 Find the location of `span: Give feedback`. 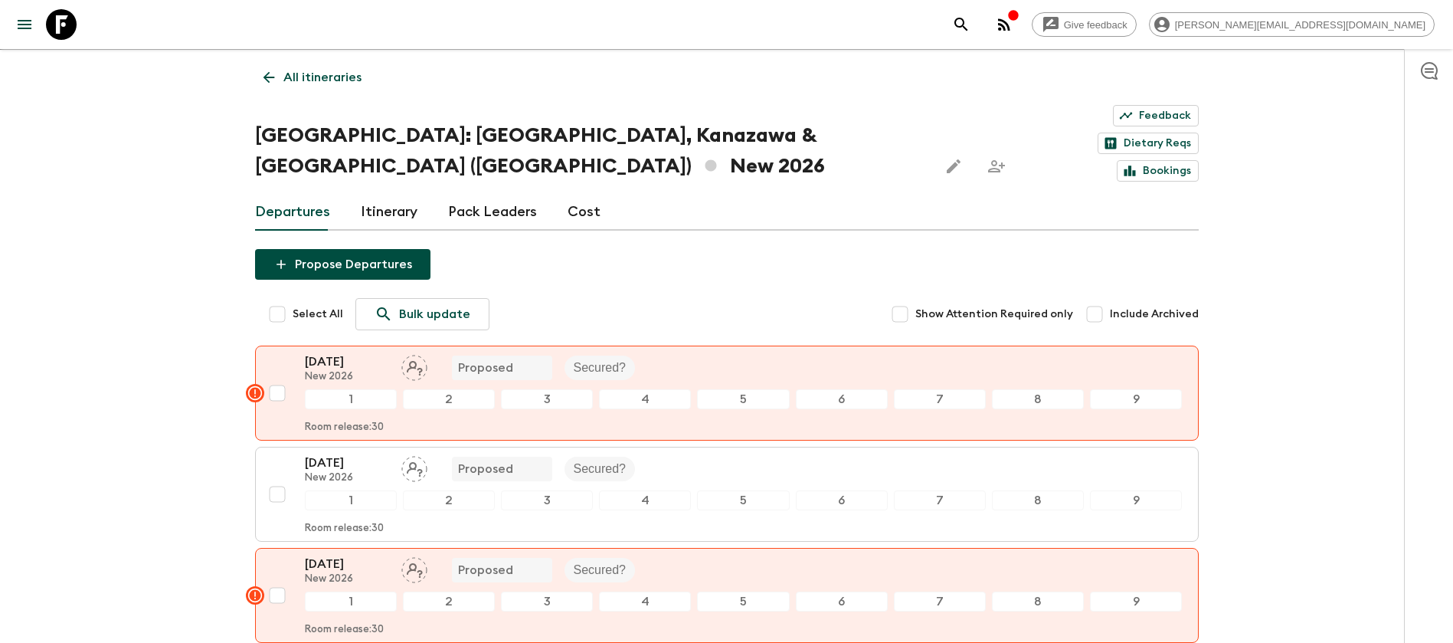

span: Give feedback is located at coordinates (1095, 25).